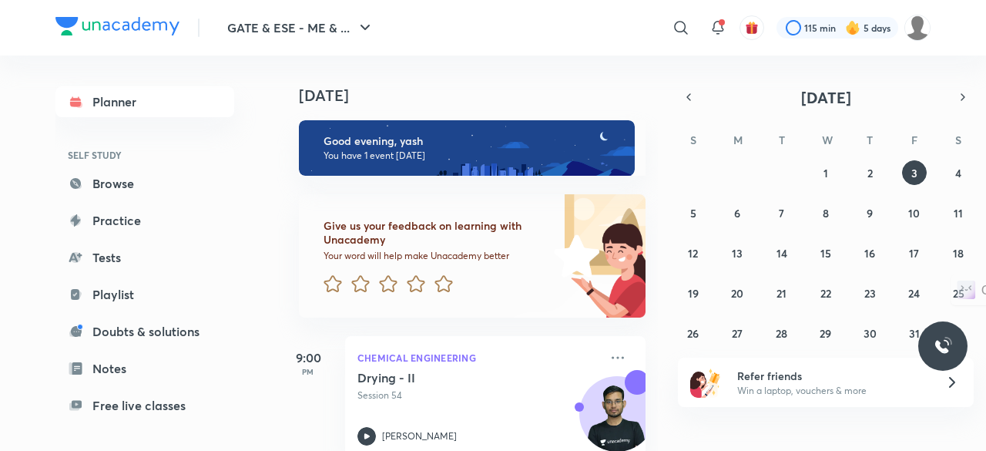 Image resolution: width=986 pixels, height=451 pixels. Describe the element at coordinates (870, 253) in the screenshot. I see `abbr: October 16, 2025` at that location.